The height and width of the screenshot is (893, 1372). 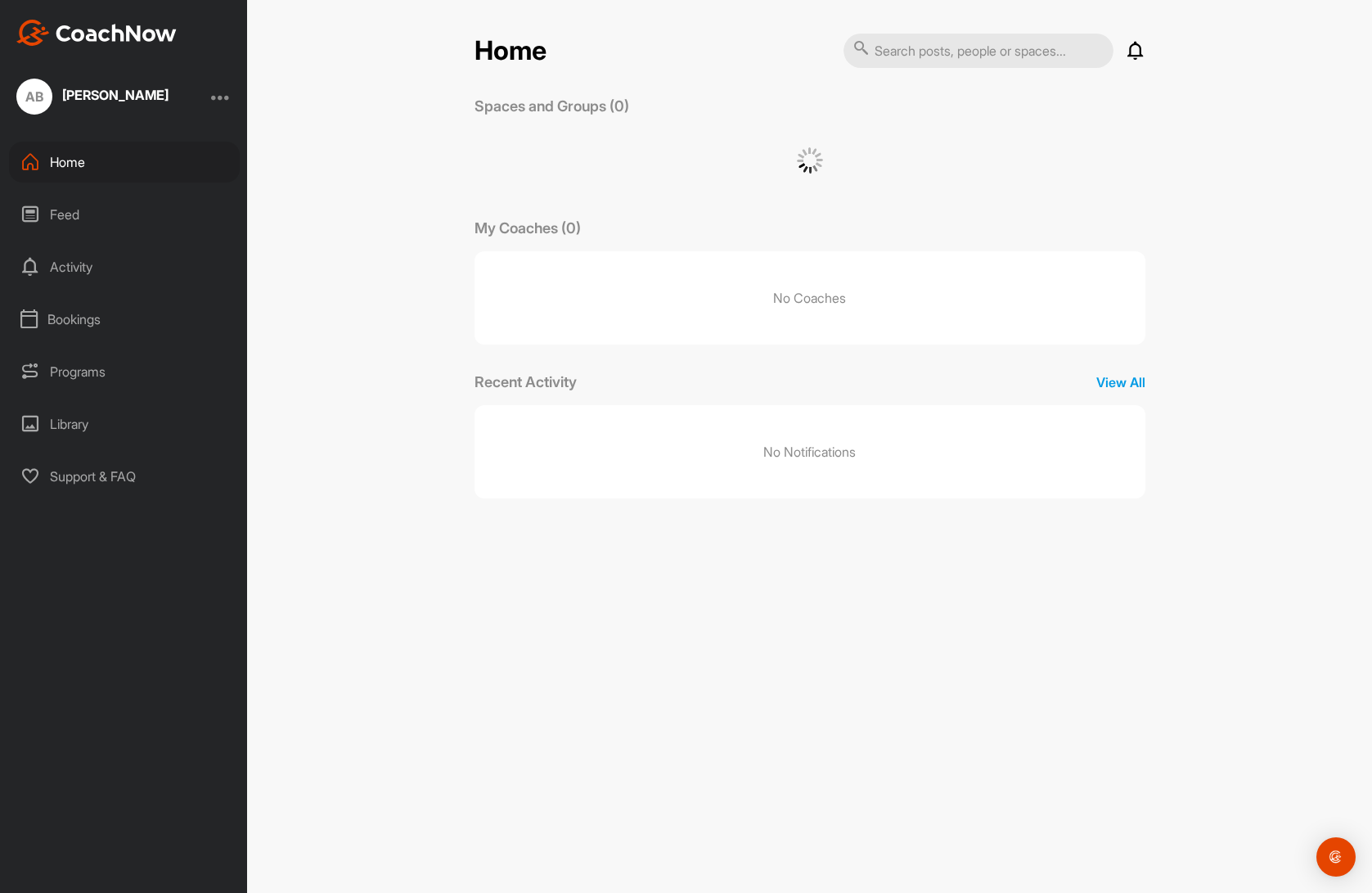 I want to click on div: Library, so click(x=124, y=424).